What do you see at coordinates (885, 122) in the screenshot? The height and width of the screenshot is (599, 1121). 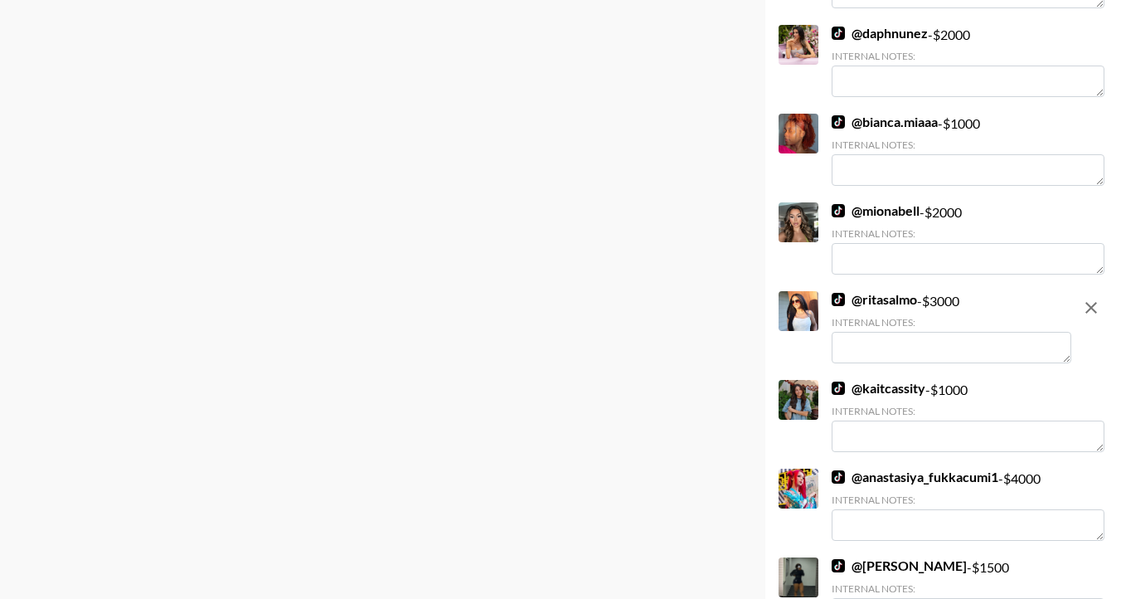 I see `a: @bianca.miaaa` at bounding box center [885, 122].